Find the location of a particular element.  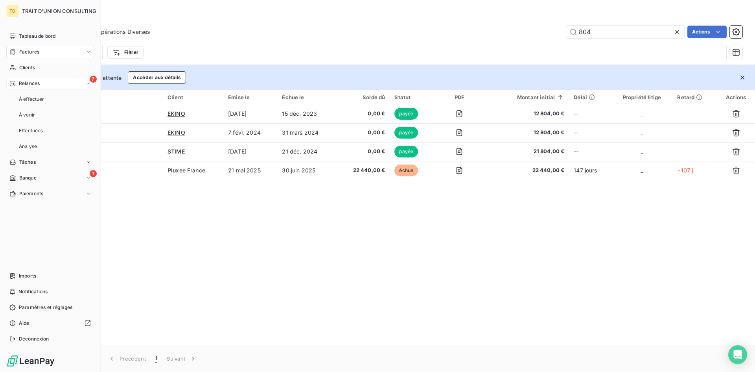

span: Paramètres et réglages is located at coordinates (46, 307).